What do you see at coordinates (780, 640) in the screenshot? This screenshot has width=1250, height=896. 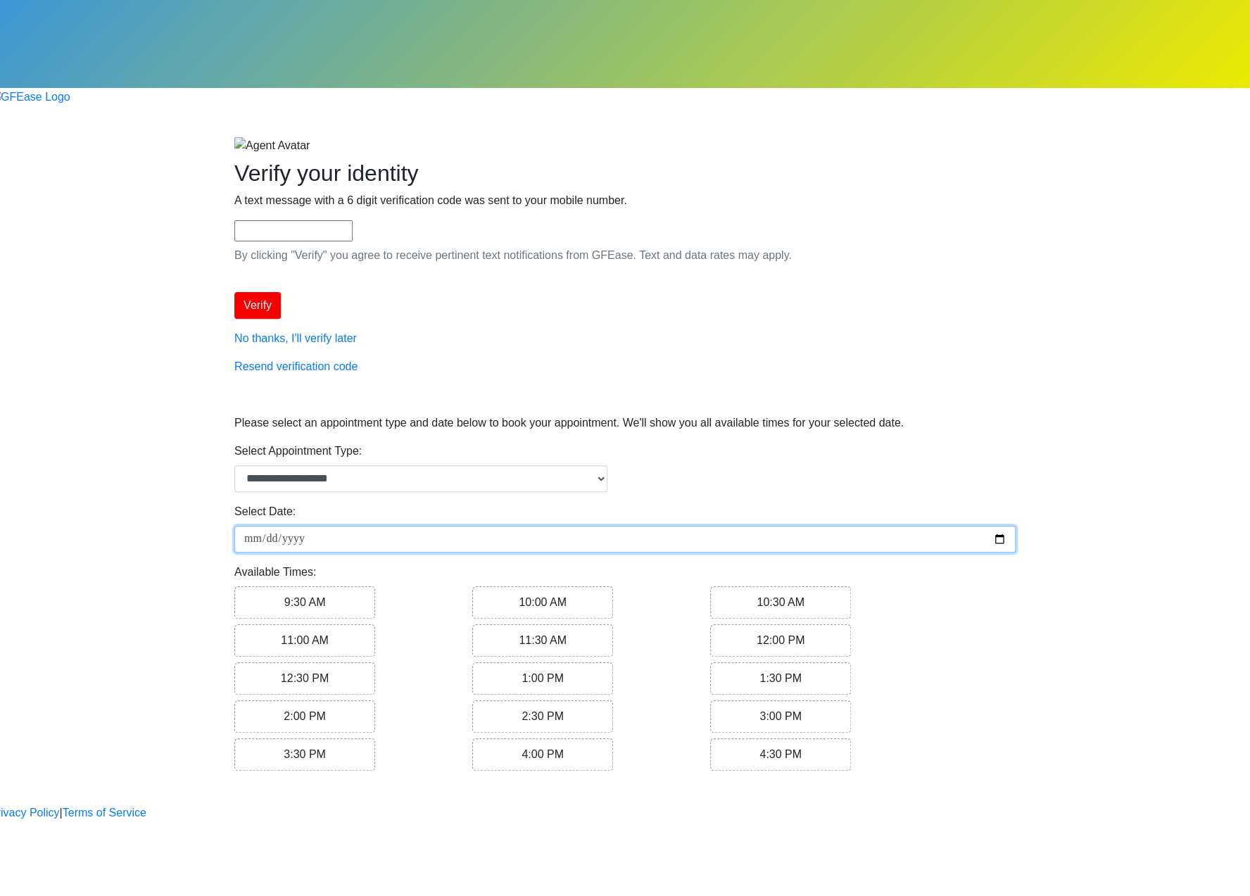 I see `span: 12:00 PM` at bounding box center [780, 640].